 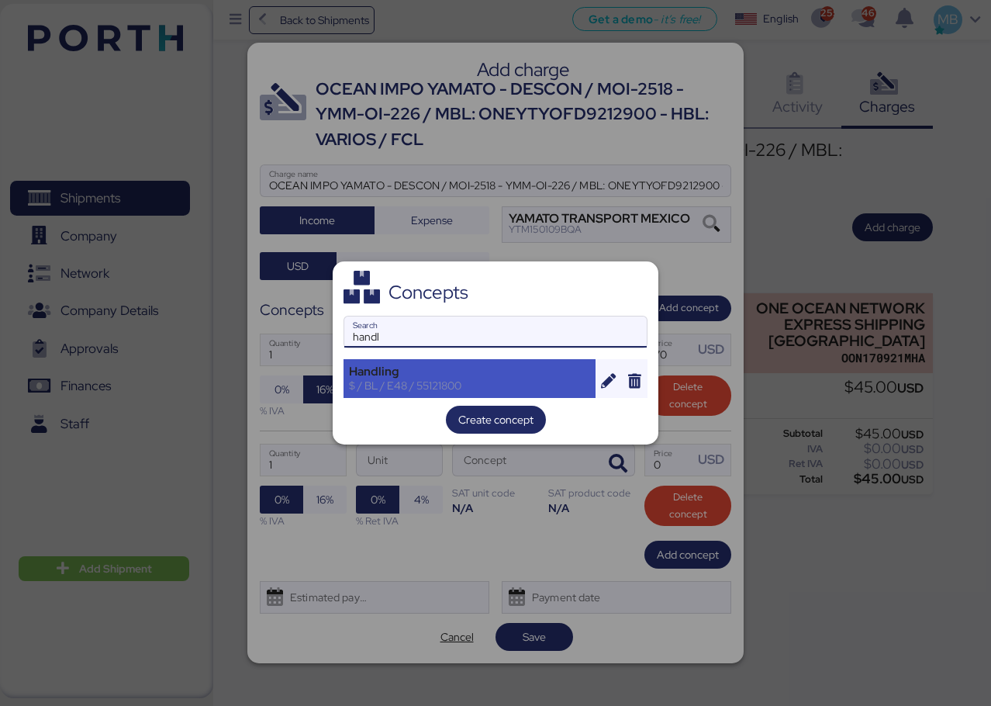 What do you see at coordinates (495, 419) in the screenshot?
I see `button: Create concept` at bounding box center [495, 419].